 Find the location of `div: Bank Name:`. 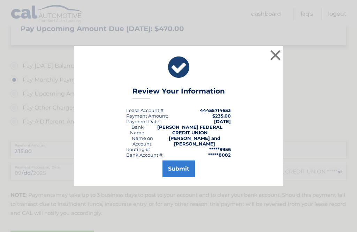

div: Bank Name: is located at coordinates (138, 130).